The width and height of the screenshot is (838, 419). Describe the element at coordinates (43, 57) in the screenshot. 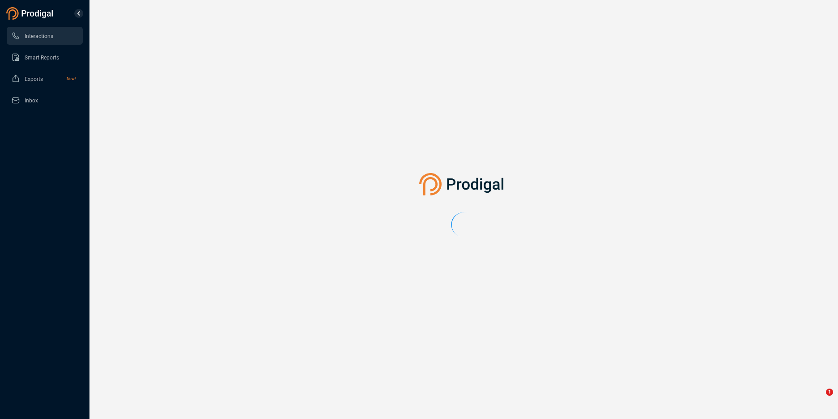

I see `a: Smart Reports` at that location.